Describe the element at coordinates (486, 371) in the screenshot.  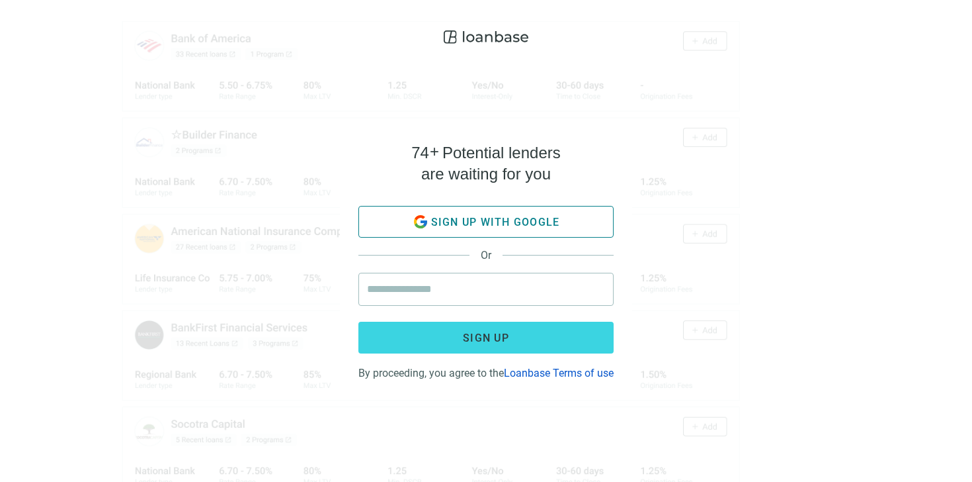
I see `div: By proceeding, you agree to the` at that location.